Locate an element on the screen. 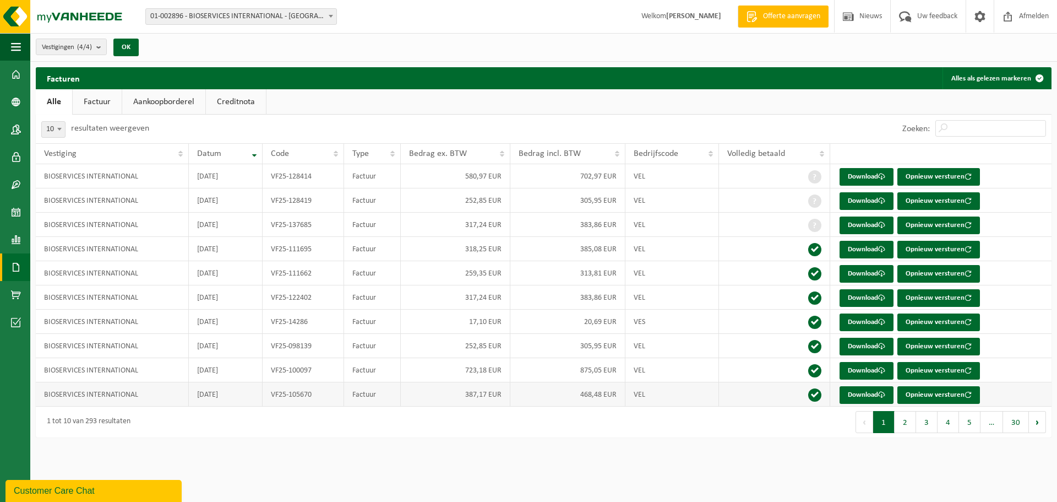 This screenshot has height=502, width=1057. button: 3 is located at coordinates (927, 422).